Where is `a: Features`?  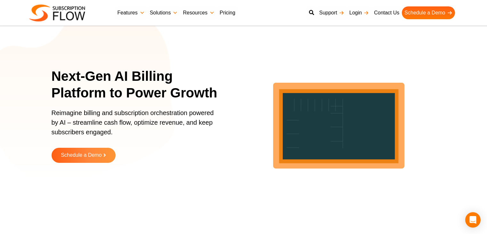 a: Features is located at coordinates (131, 13).